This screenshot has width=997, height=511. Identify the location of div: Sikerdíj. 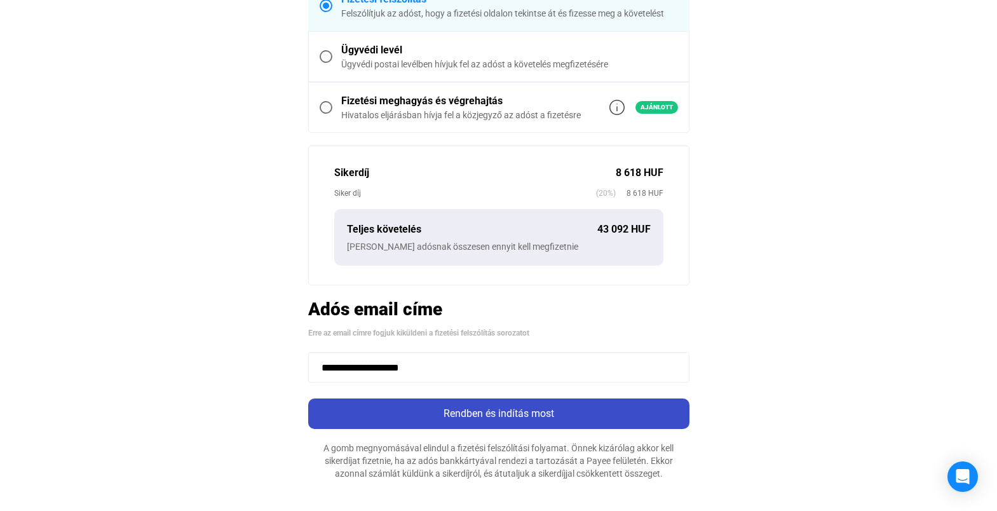
(475, 173).